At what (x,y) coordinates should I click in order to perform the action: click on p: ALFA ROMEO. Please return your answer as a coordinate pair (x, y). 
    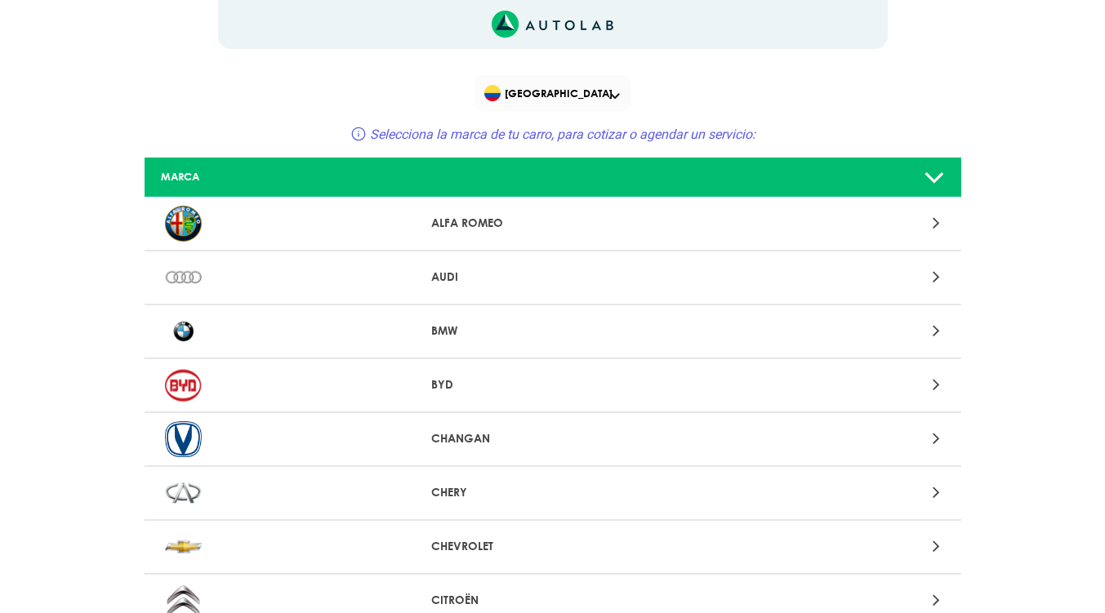
    Looking at the image, I should click on (552, 223).